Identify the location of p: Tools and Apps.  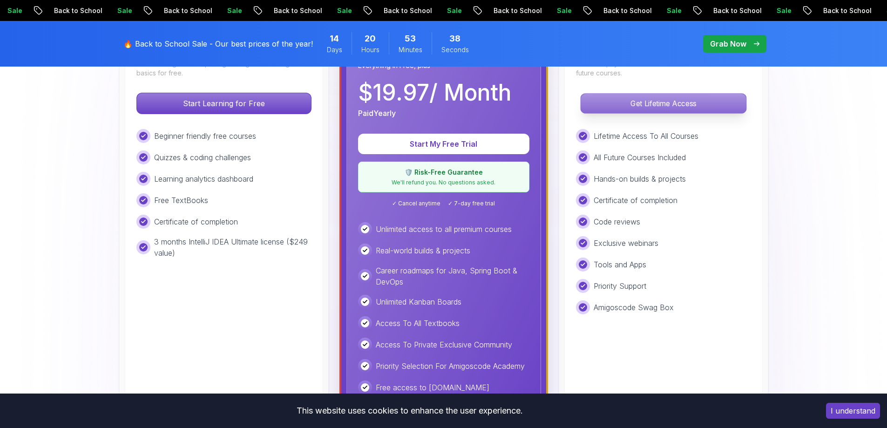
(620, 265).